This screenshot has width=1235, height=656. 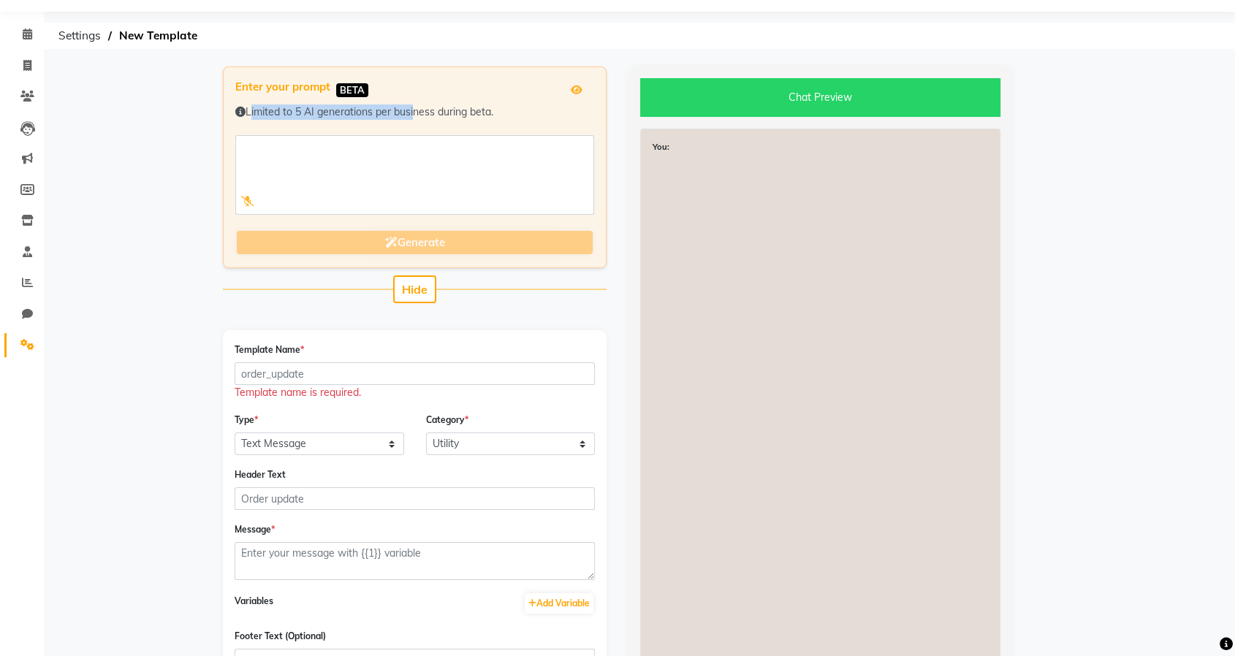 I want to click on label: Message, so click(x=254, y=530).